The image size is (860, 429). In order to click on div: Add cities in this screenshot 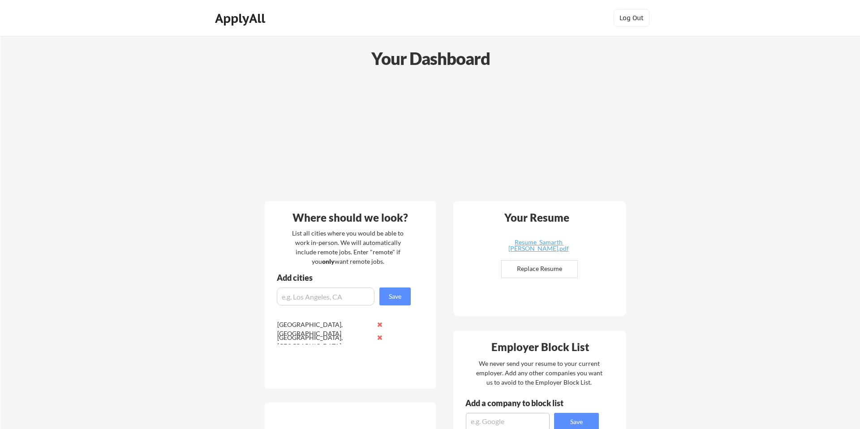, I will do `click(345, 278)`.